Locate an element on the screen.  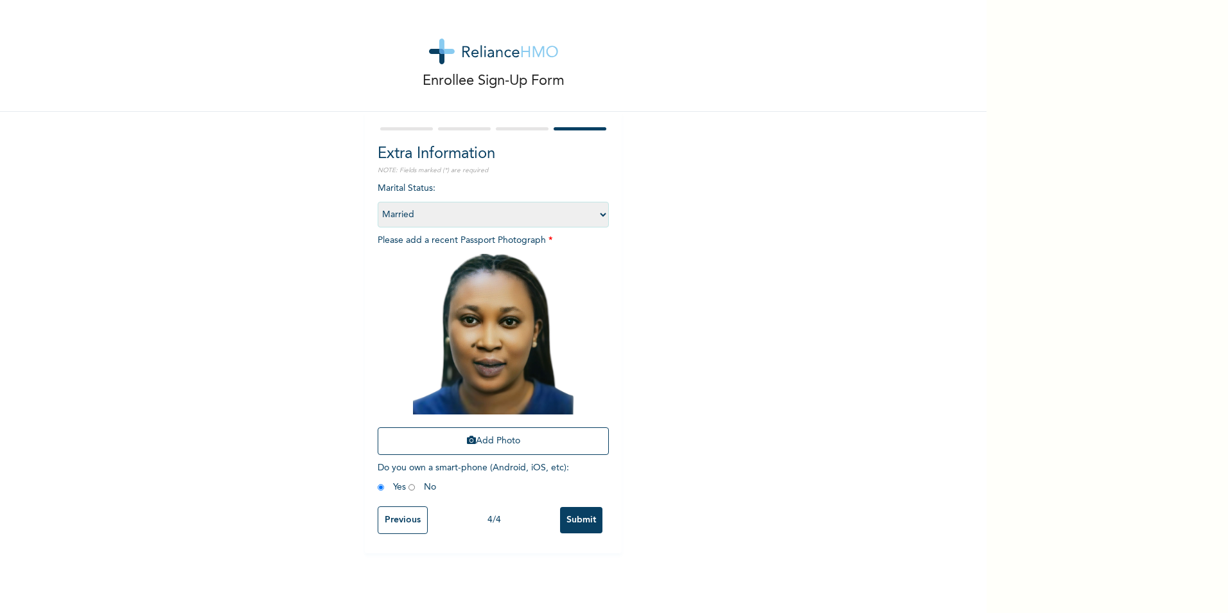
span: Marital Status : is located at coordinates (493, 201).